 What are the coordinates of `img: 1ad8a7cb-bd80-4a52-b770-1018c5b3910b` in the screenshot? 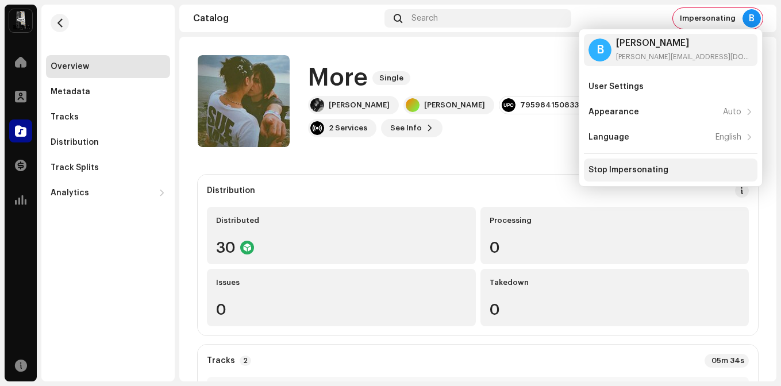 It's located at (317, 105).